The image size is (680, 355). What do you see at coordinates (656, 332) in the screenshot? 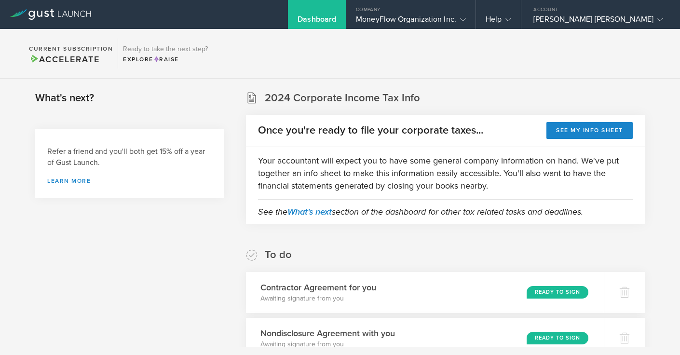
I see `div: Chat Widget` at bounding box center [656, 332].